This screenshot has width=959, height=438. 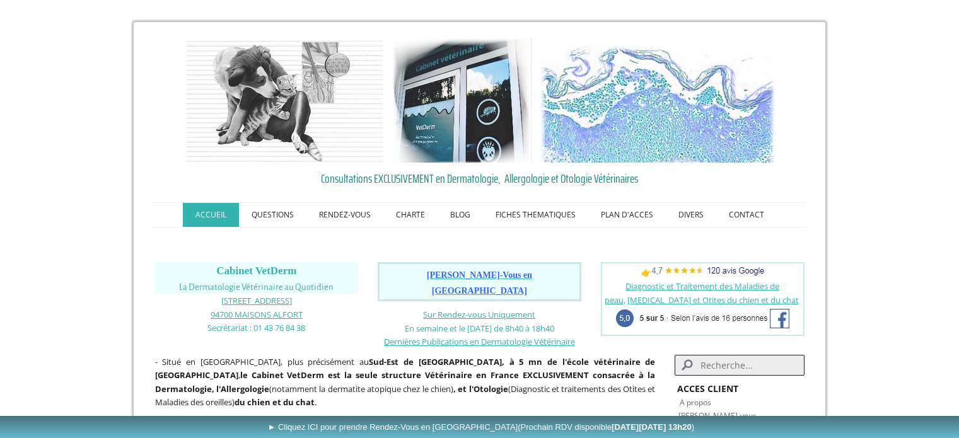 What do you see at coordinates (256, 270) in the screenshot?
I see `span: Cabinet VetDerm` at bounding box center [256, 270].